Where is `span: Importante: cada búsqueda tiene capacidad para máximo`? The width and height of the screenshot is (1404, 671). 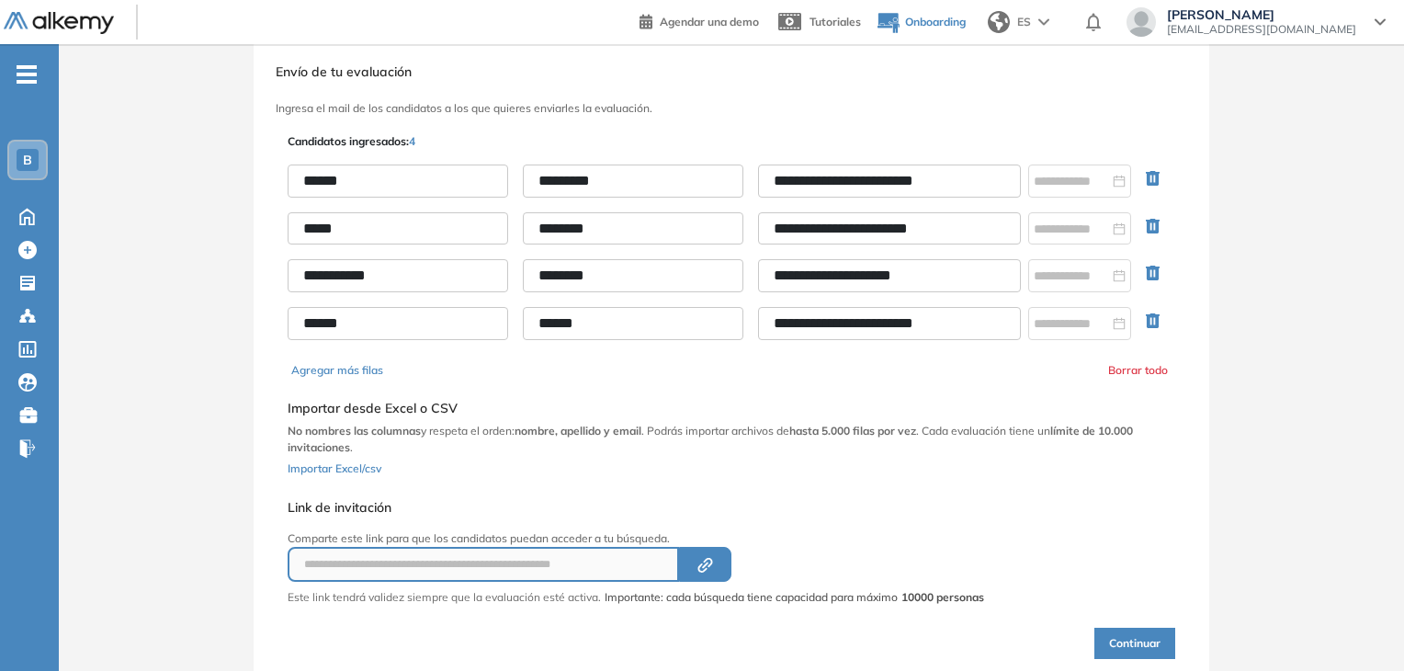
span: Importante: cada búsqueda tiene capacidad para máximo is located at coordinates (794, 597).